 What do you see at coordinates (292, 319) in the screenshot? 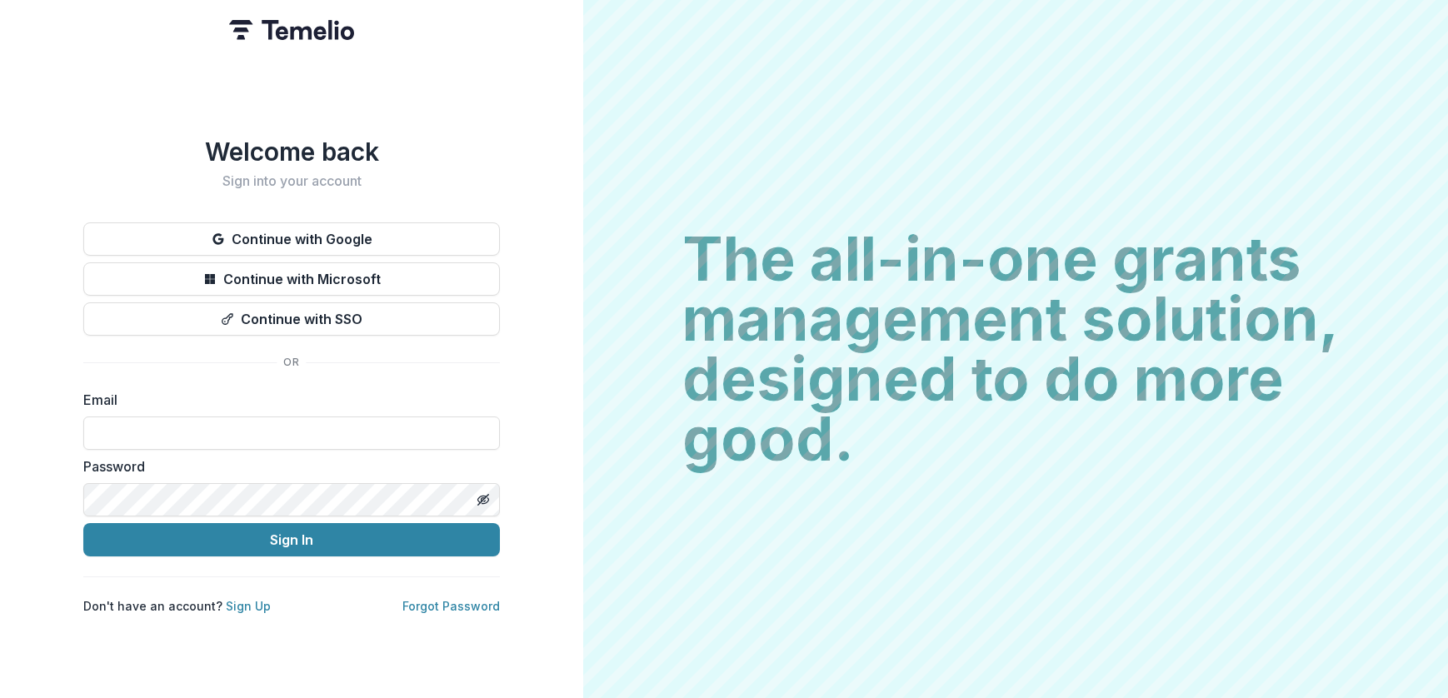
I see `button: Continue with SSO` at bounding box center [292, 319].